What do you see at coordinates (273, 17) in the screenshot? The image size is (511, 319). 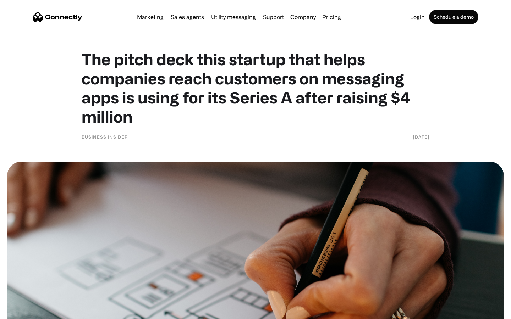 I see `a: Support` at bounding box center [273, 17].